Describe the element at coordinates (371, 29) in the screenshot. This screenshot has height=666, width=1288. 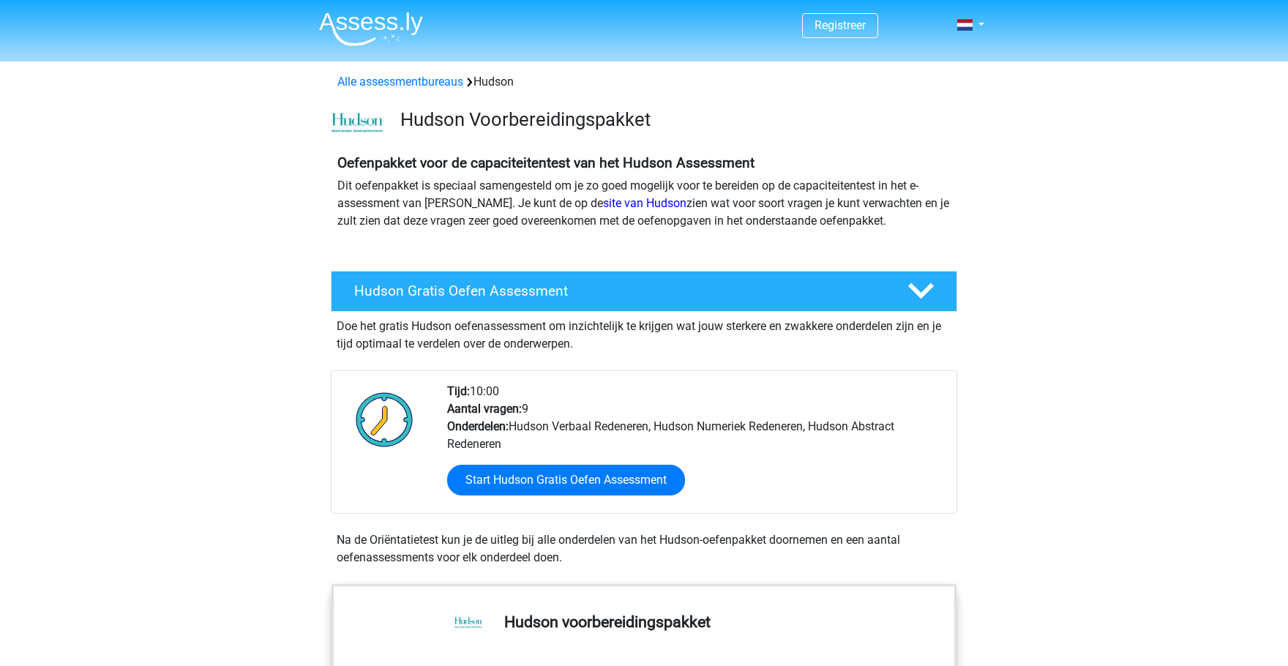
I see `img: Assessly` at that location.